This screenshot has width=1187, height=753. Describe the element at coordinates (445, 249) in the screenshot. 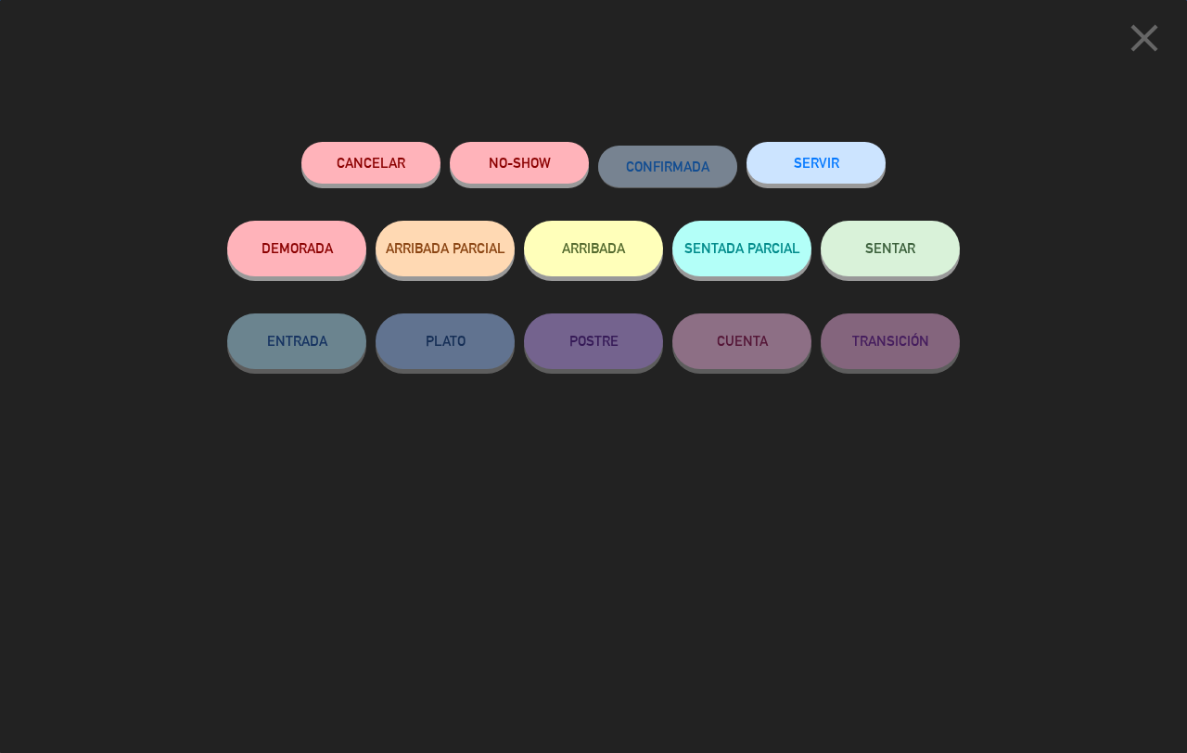

I see `button: ARRIBADA PARCIAL` at that location.